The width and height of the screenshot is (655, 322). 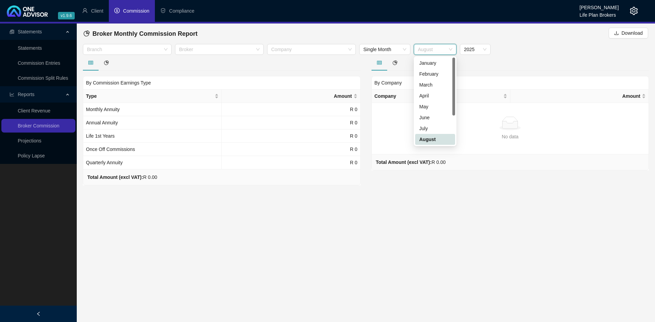 I want to click on div: January, so click(x=435, y=63).